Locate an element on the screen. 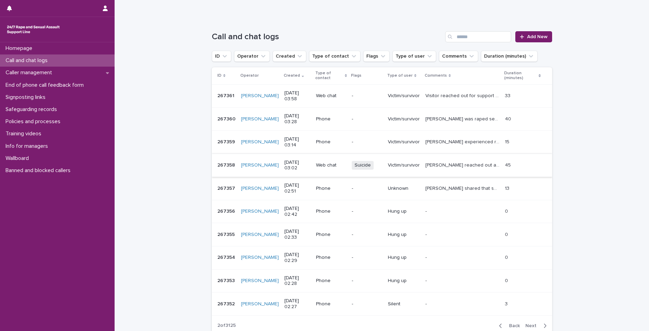 Image resolution: width=649 pixels, height=331 pixels. a: Add New is located at coordinates (533, 37).